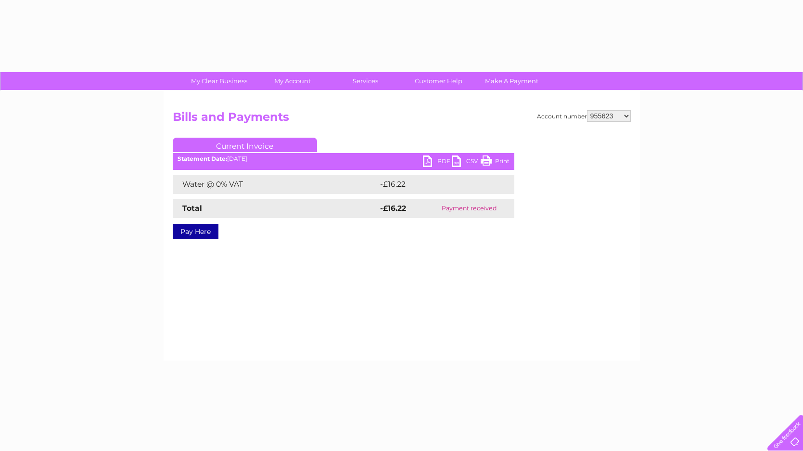 This screenshot has width=803, height=451. I want to click on strong: -£16.22, so click(393, 208).